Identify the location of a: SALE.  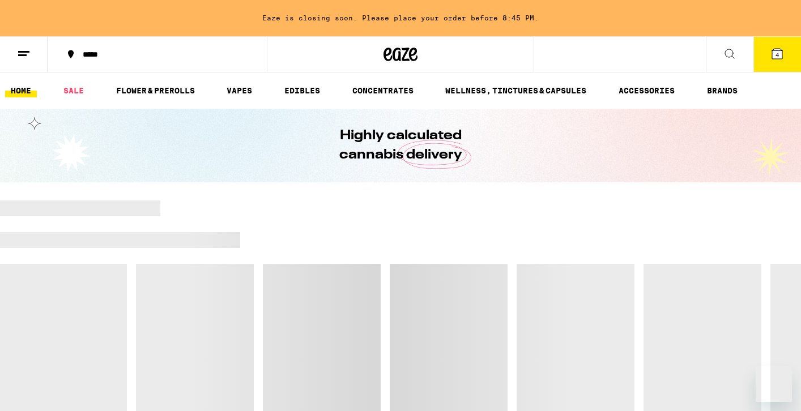
(74, 91).